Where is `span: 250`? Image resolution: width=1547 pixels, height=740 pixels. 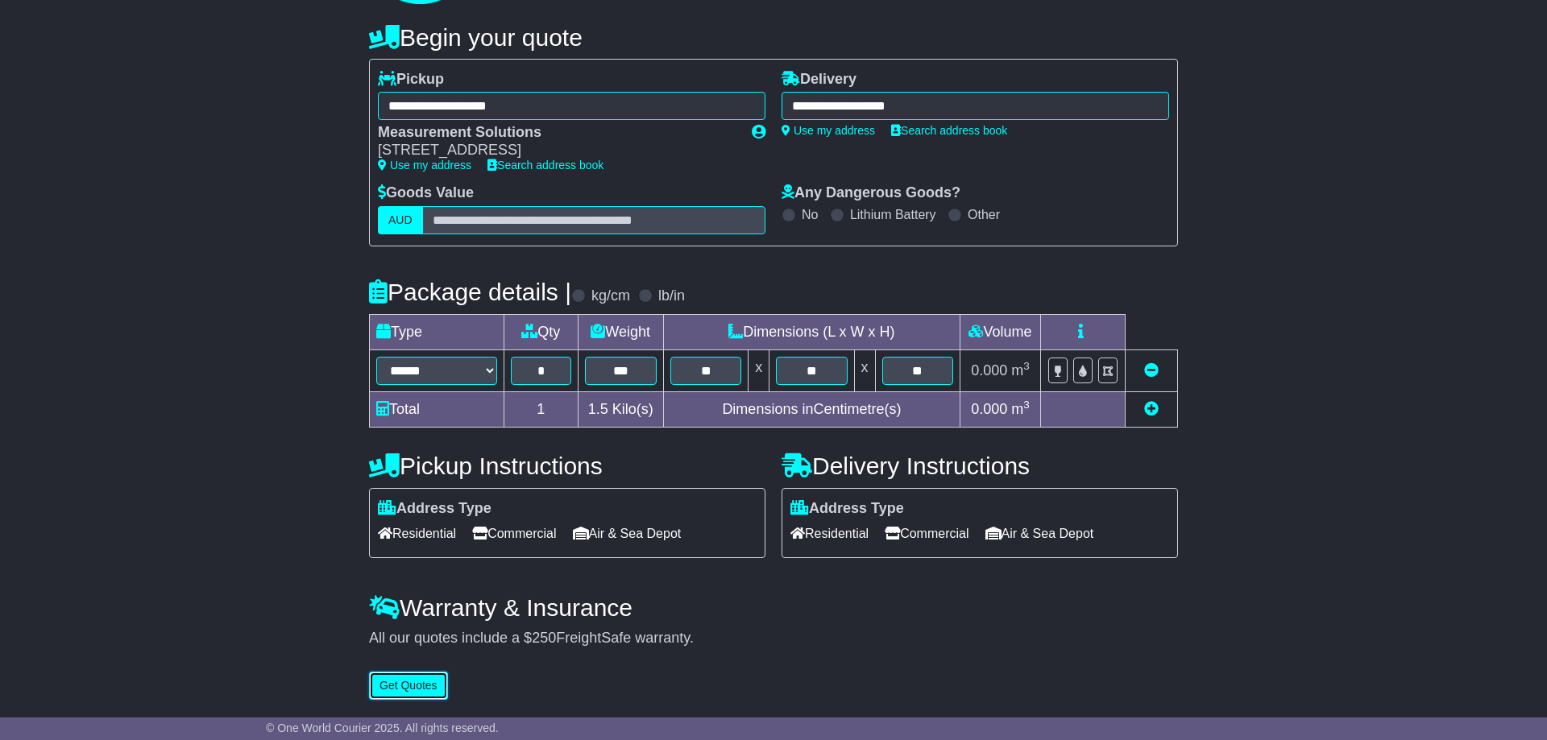 span: 250 is located at coordinates (544, 638).